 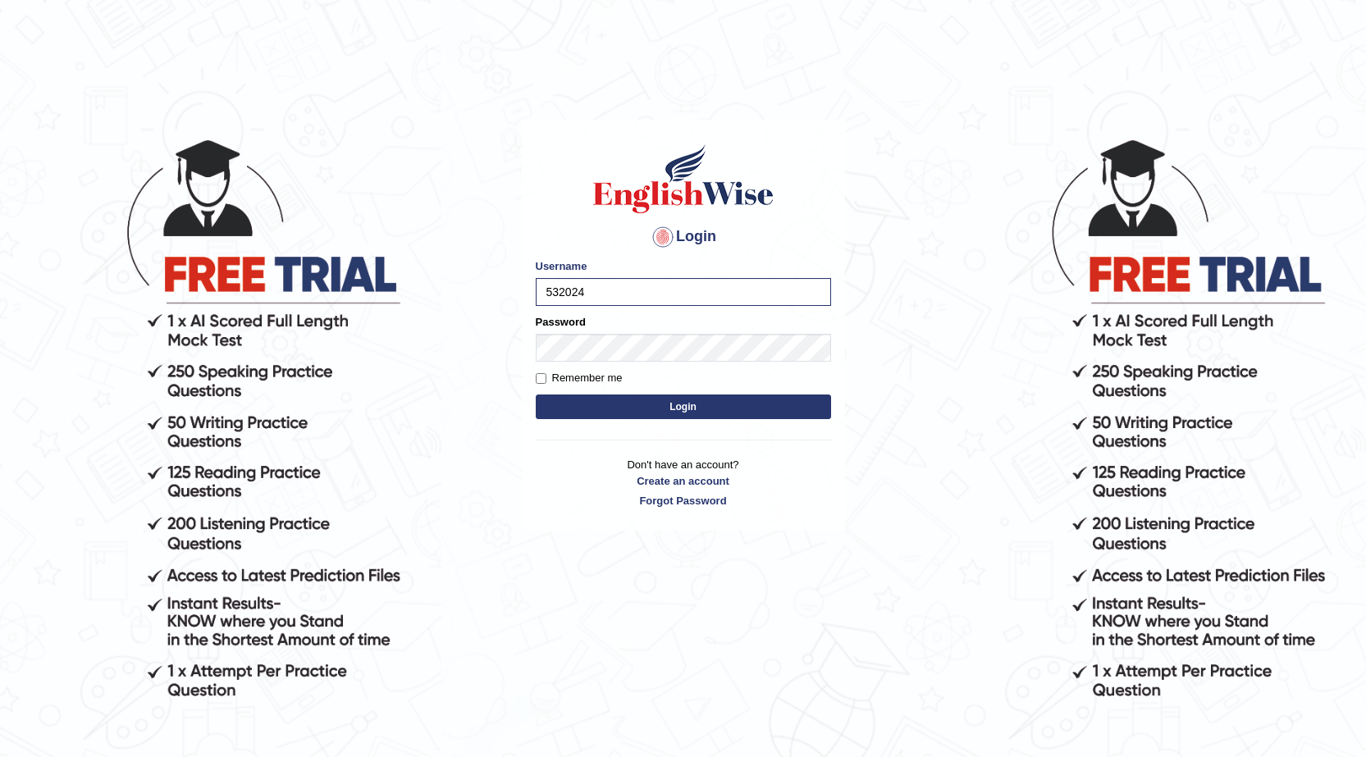 I want to click on p: Don't have an account?, so click(x=683, y=482).